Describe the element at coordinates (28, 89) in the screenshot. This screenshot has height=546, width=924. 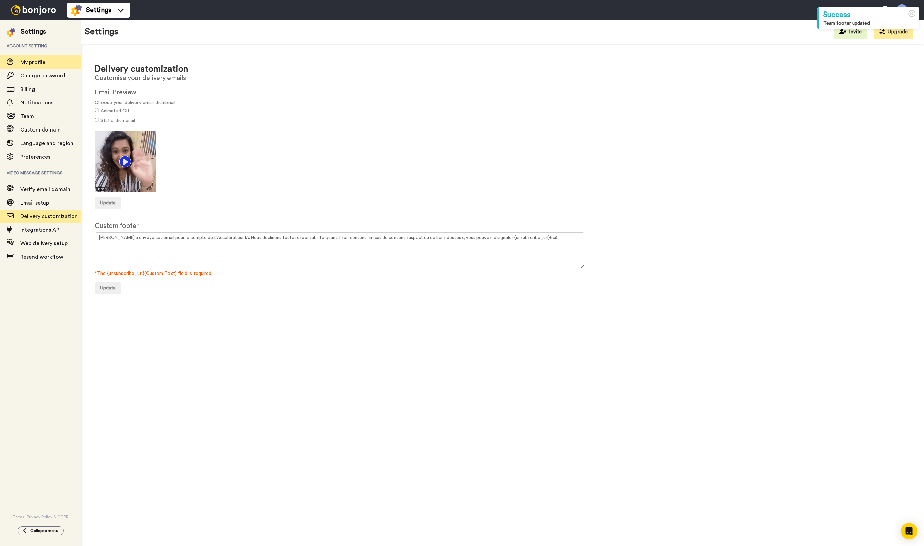
I see `span: Billing` at that location.